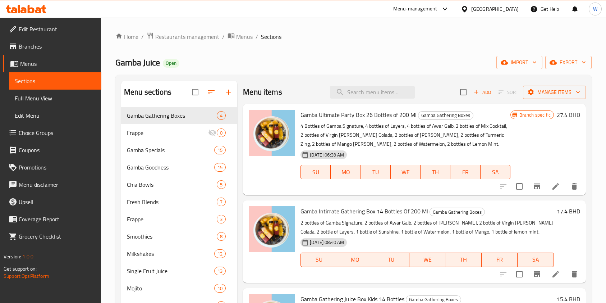 The width and height of the screenshot is (606, 303). I want to click on img: Gamba Intimate Gathering Box 14 Bottles Of 200 Ml, so click(272, 229).